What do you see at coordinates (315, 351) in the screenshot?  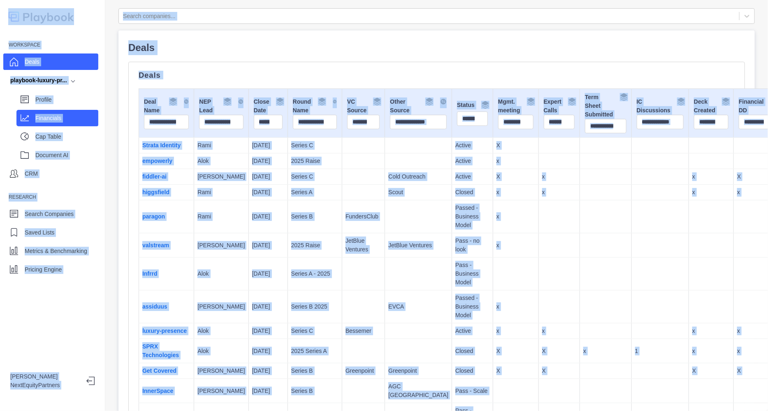 I see `p: 2025 Series A` at bounding box center [315, 351].